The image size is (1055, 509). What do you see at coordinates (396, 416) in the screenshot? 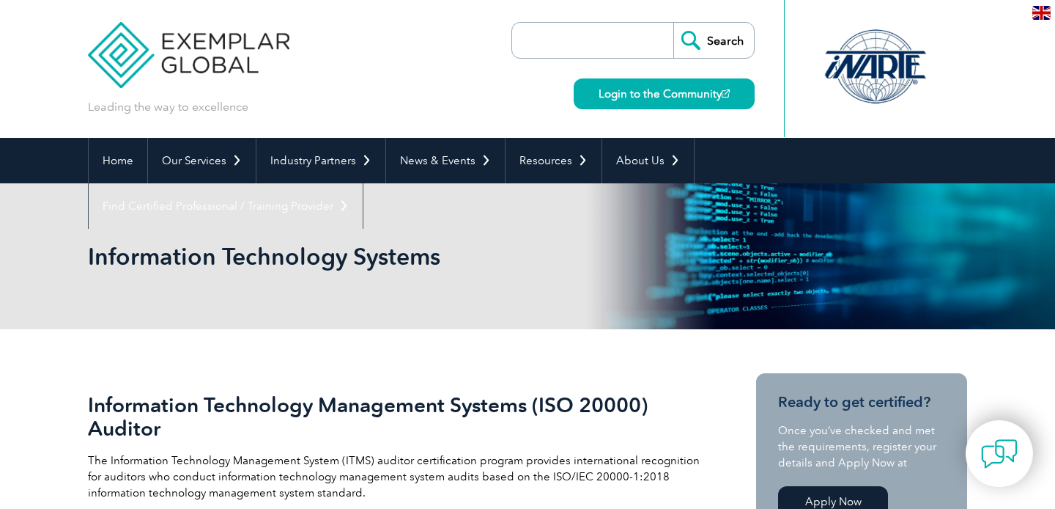
I see `h2: Information Technology Management Systems (ISO 20000) Auditor` at bounding box center [396, 416].